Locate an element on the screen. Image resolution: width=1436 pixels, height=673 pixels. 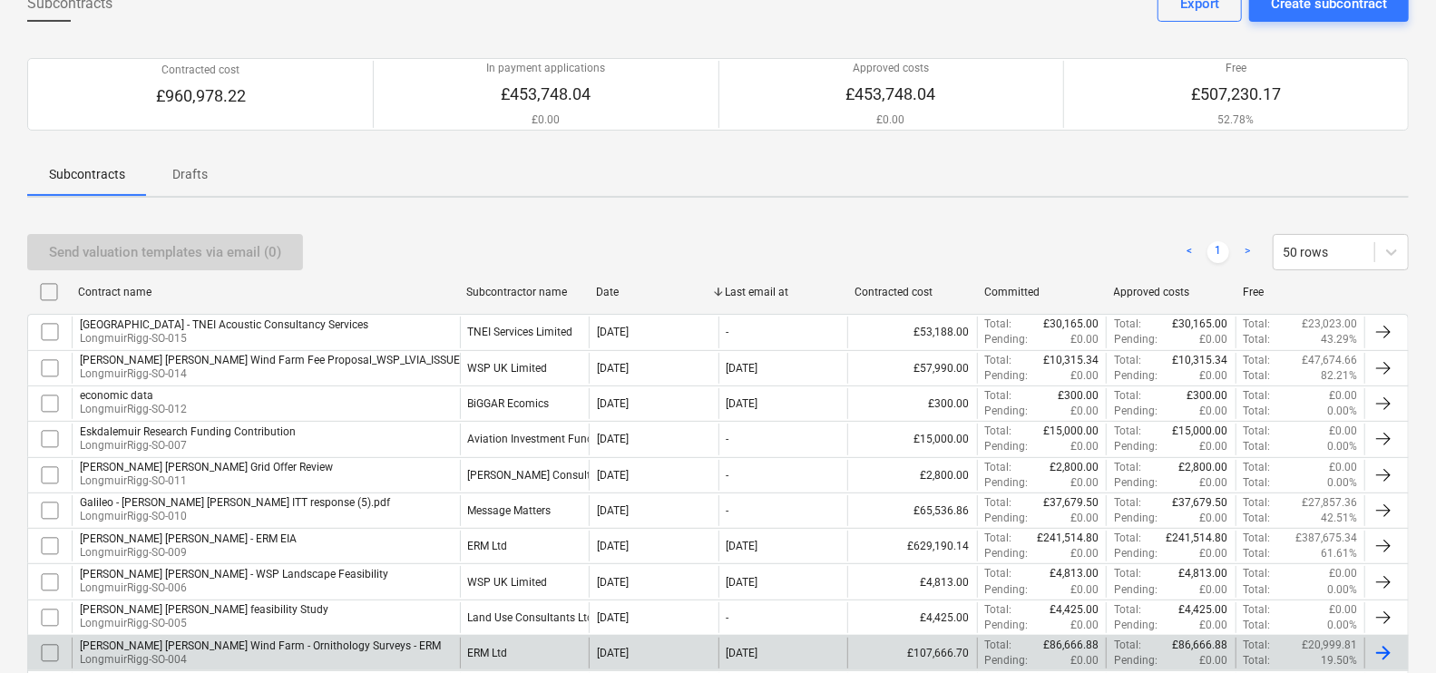
p: £37,679.50 is located at coordinates (1071, 503).